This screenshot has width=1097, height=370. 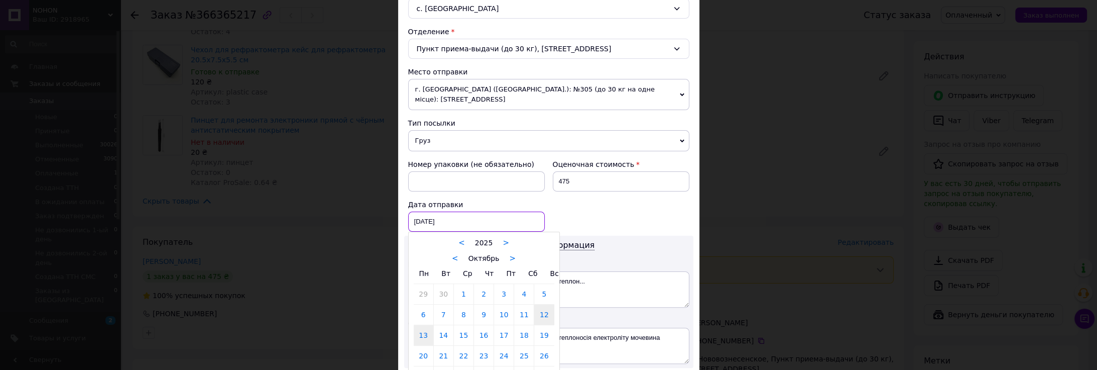 What do you see at coordinates (446, 273) in the screenshot?
I see `span: Вт` at bounding box center [446, 273].